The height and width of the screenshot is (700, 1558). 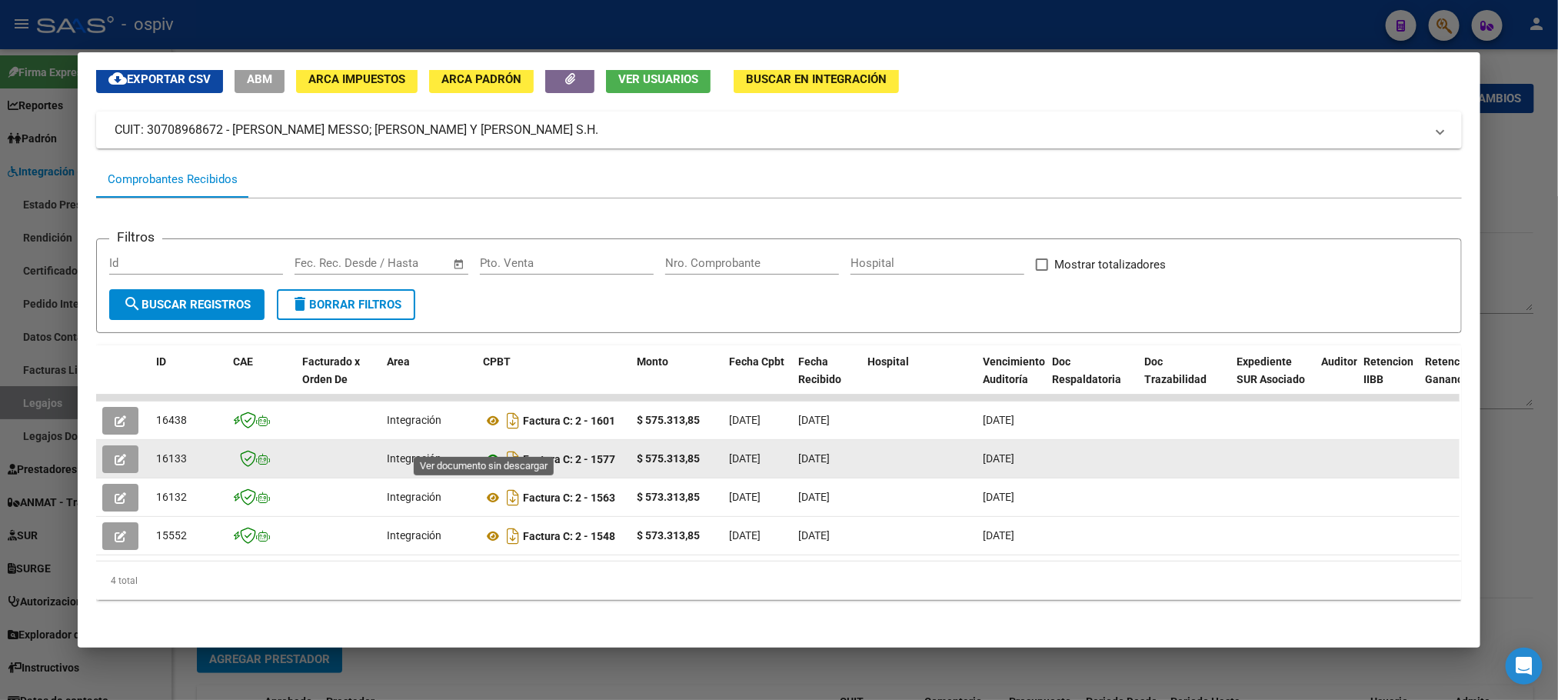 What do you see at coordinates (1011, 379) in the screenshot?
I see `datatable-header-cell: Vencimiento Auditoría` at bounding box center [1011, 379].